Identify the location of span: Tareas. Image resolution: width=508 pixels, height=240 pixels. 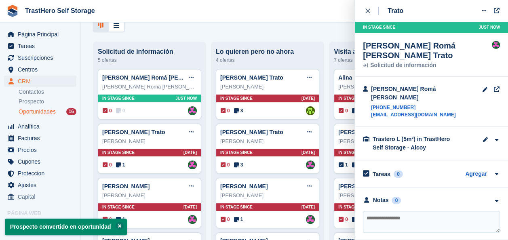
(42, 46).